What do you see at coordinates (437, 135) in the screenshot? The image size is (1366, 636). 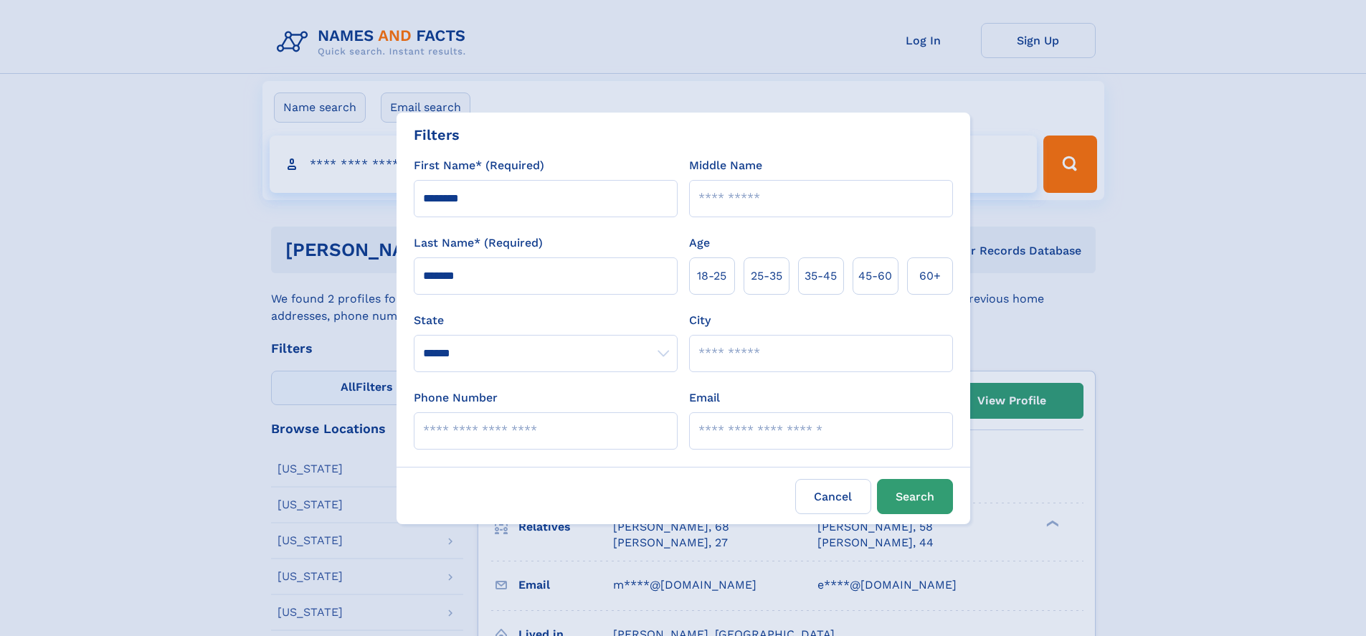 I see `div: Filters` at bounding box center [437, 135].